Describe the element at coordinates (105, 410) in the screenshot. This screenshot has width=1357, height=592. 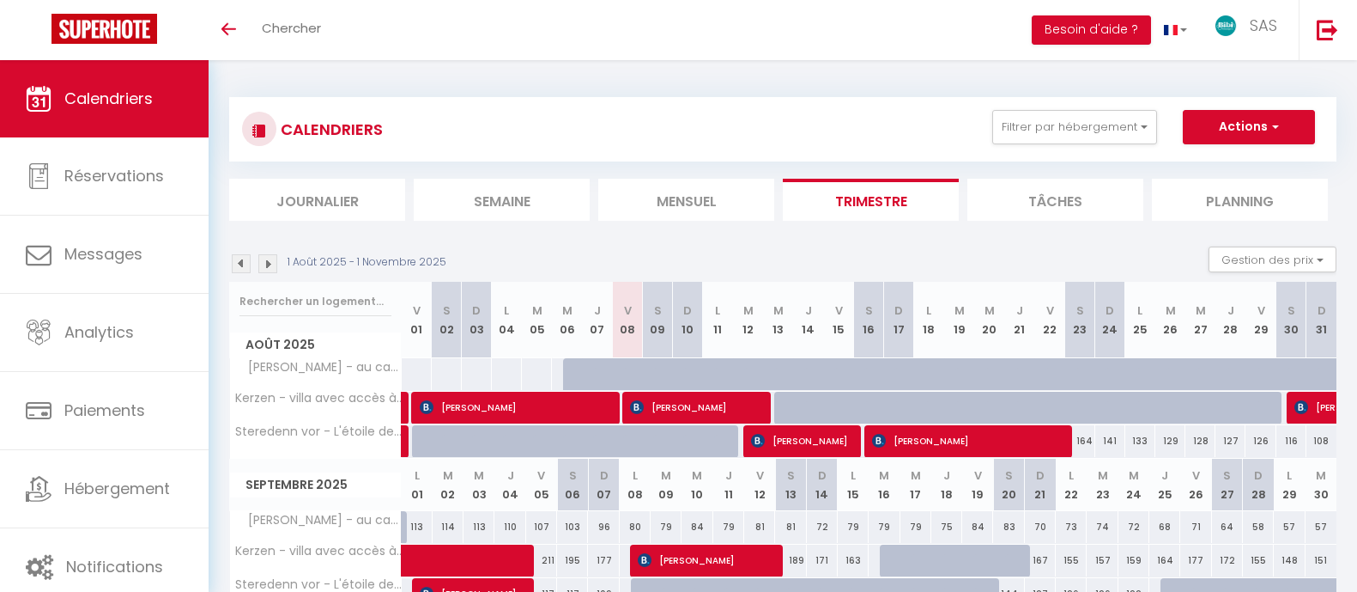
I see `span: Paiements` at that location.